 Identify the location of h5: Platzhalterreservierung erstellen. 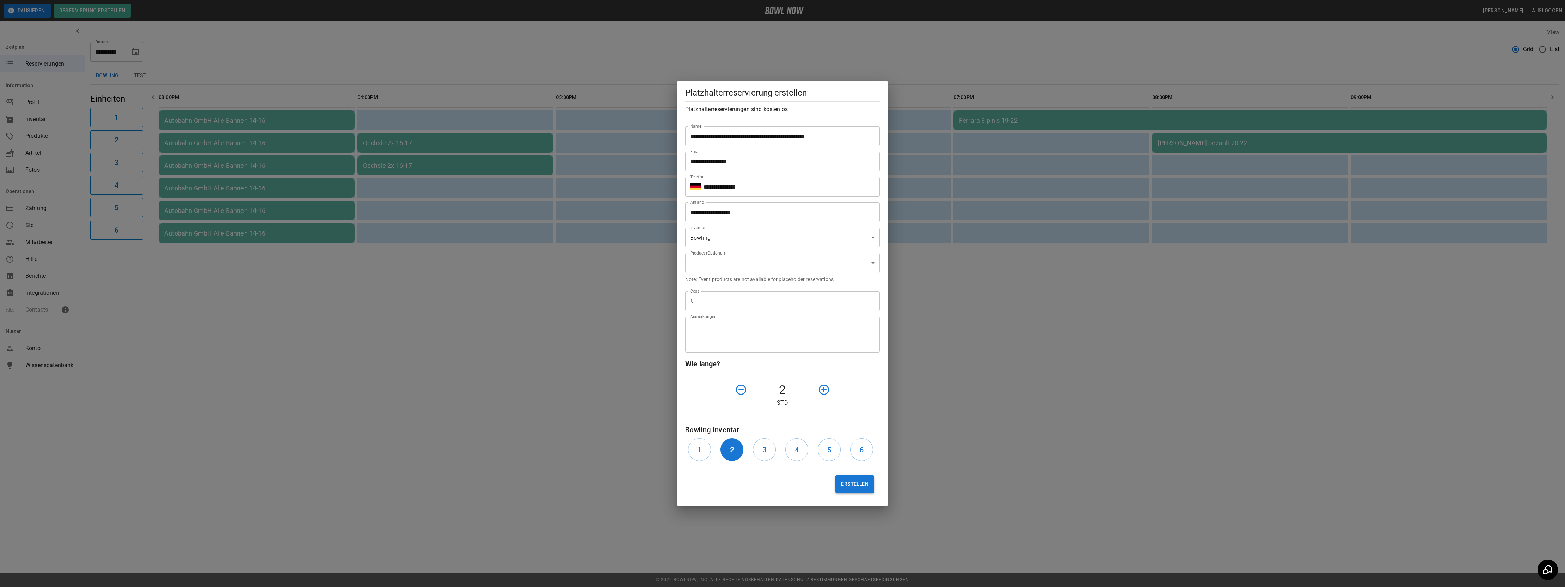
(782, 93).